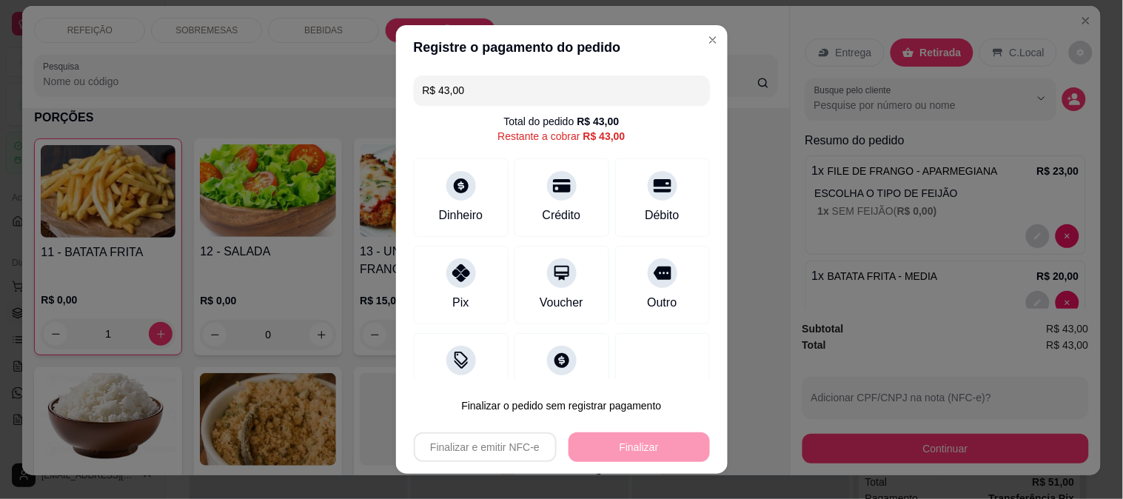 The height and width of the screenshot is (499, 1123). I want to click on button: Finalizar o pedido sem registrar pagamento, so click(562, 406).